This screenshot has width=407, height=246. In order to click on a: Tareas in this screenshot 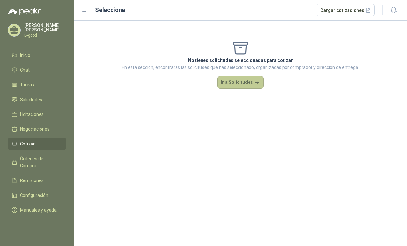, I will do `click(37, 85)`.